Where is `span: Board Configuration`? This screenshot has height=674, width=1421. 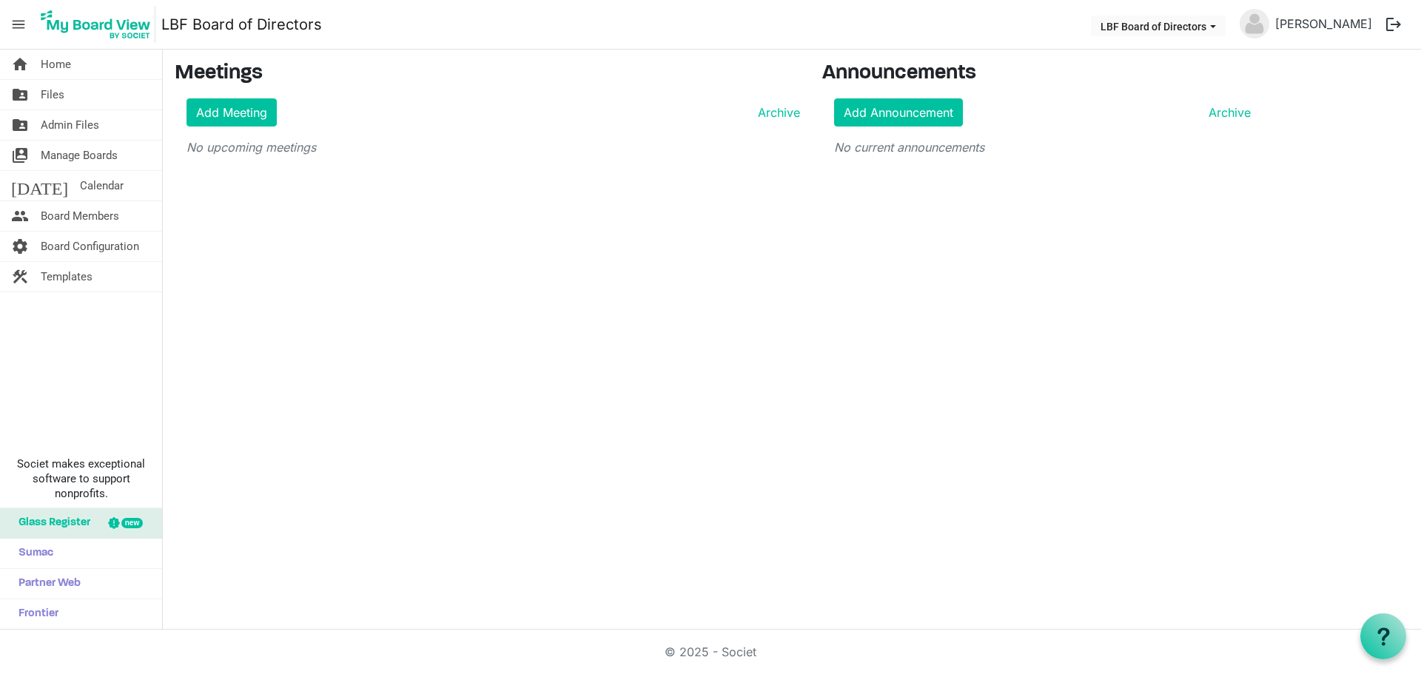 span: Board Configuration is located at coordinates (90, 246).